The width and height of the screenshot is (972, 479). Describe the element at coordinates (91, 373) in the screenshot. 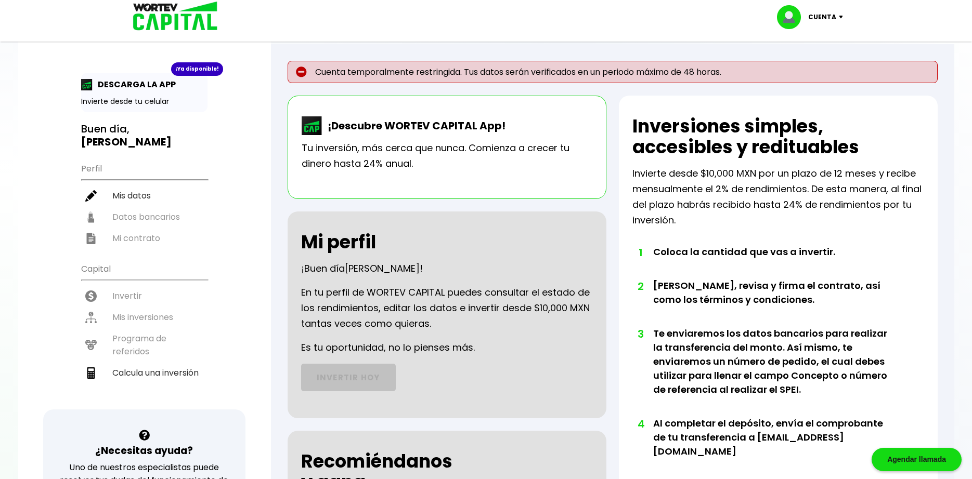

I see `img: calculadora-icon.17d418c4.svg` at that location.